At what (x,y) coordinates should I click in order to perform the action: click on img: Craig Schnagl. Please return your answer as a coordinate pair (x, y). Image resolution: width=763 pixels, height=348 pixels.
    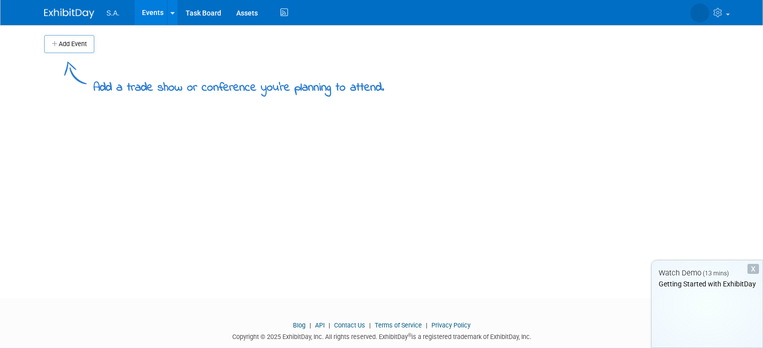
    Looking at the image, I should click on (699, 13).